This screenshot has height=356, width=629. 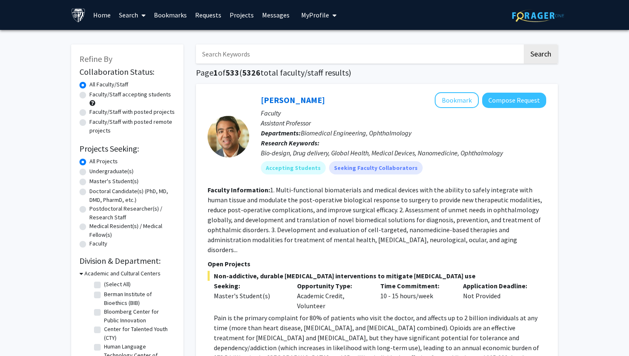 I want to click on h2: Projects Seeking:, so click(x=127, y=149).